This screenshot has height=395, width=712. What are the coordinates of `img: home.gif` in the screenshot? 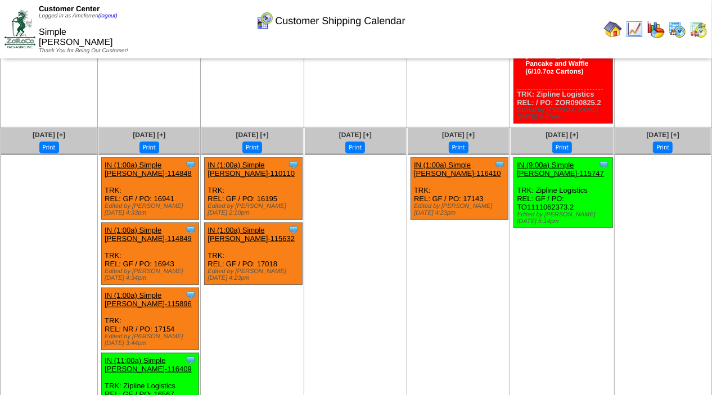 It's located at (613, 29).